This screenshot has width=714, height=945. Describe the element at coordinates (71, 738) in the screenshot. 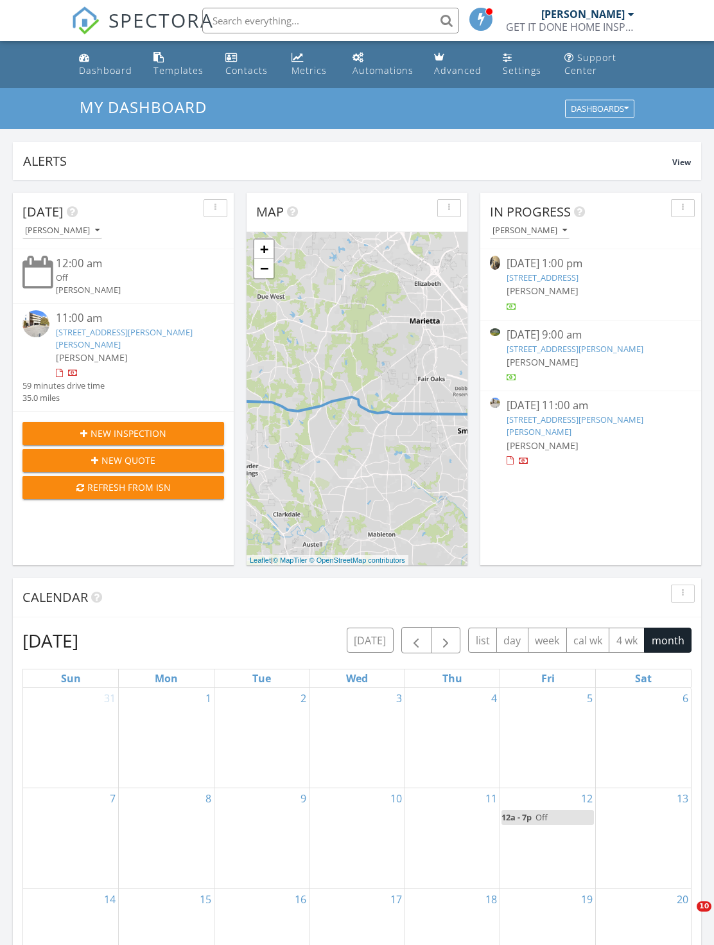

I see `td: Go to August 31, 2025` at that location.